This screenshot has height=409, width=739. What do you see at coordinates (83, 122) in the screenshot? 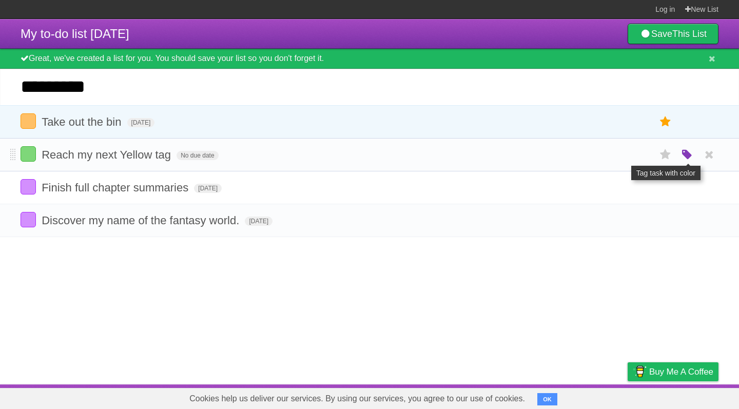
I see `span: Take out the bin` at bounding box center [83, 122].